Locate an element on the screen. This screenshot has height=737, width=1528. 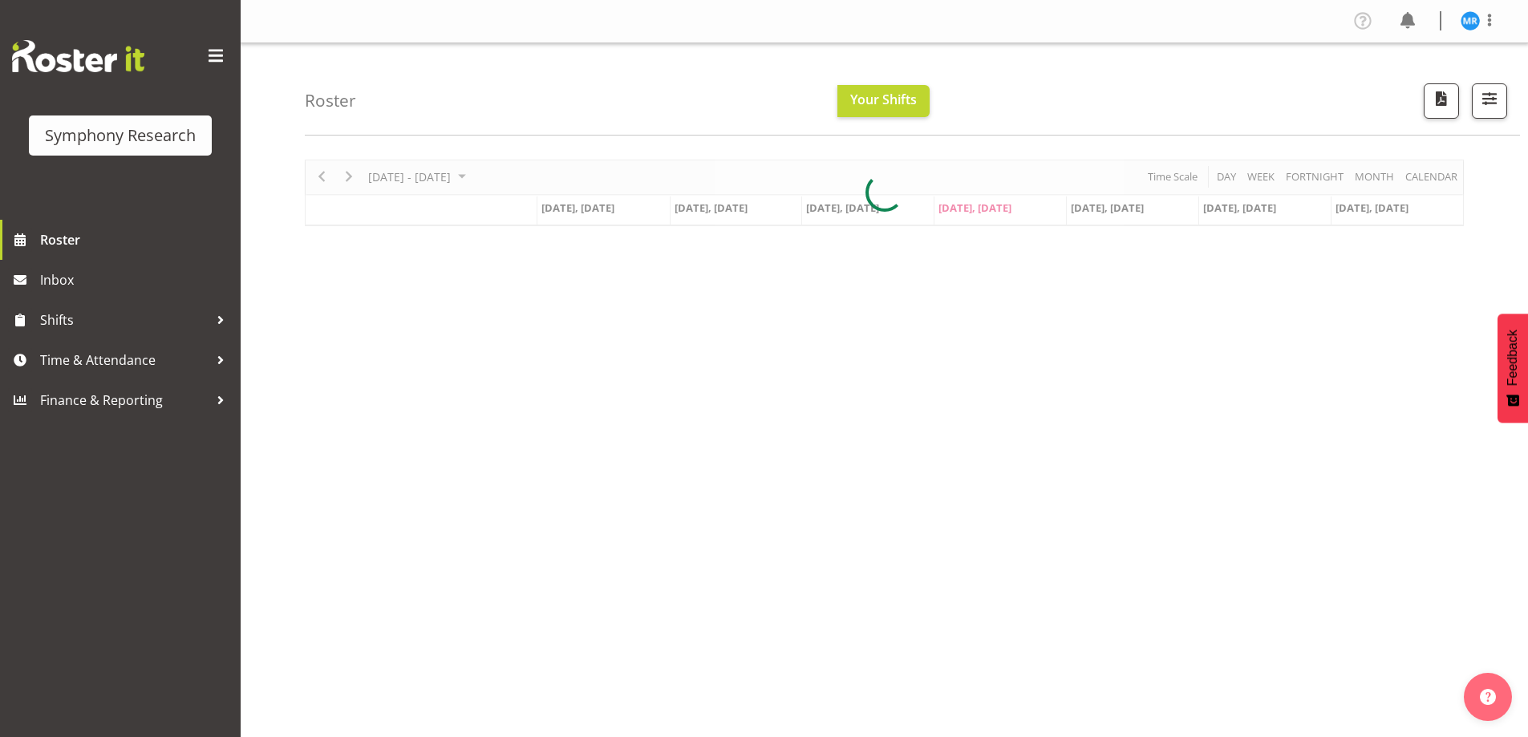
span: Your Shifts is located at coordinates (883, 99).